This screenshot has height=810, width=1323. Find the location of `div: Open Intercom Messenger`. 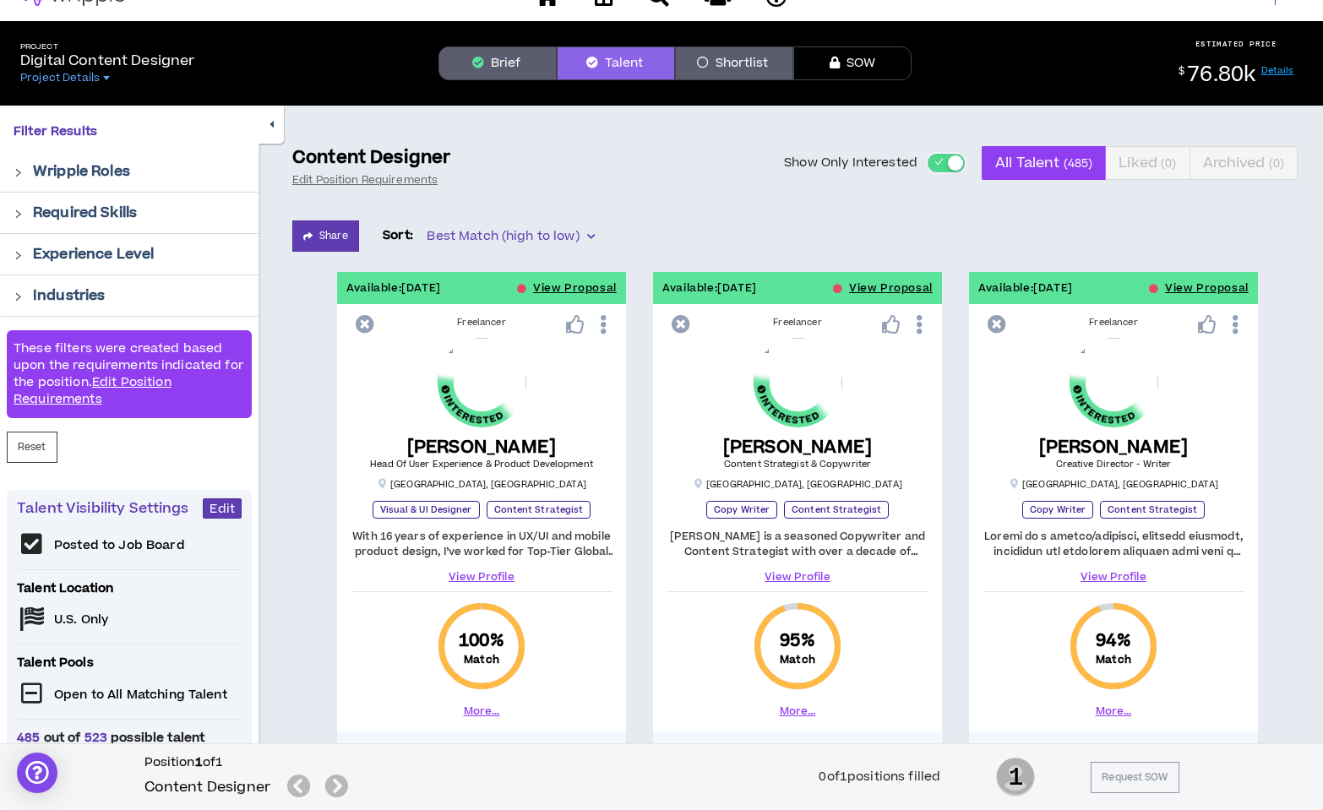

div: Open Intercom Messenger is located at coordinates (37, 773).